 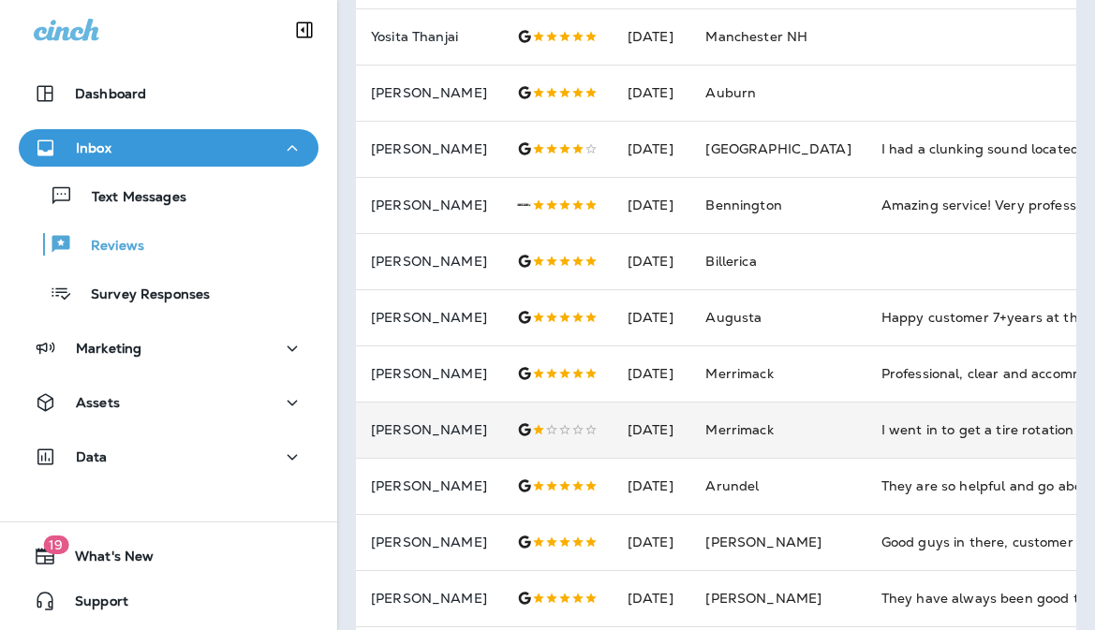 I want to click on p: Assets, so click(x=97, y=403).